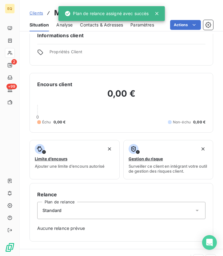  I want to click on span: Aucune relance prévue, so click(121, 229).